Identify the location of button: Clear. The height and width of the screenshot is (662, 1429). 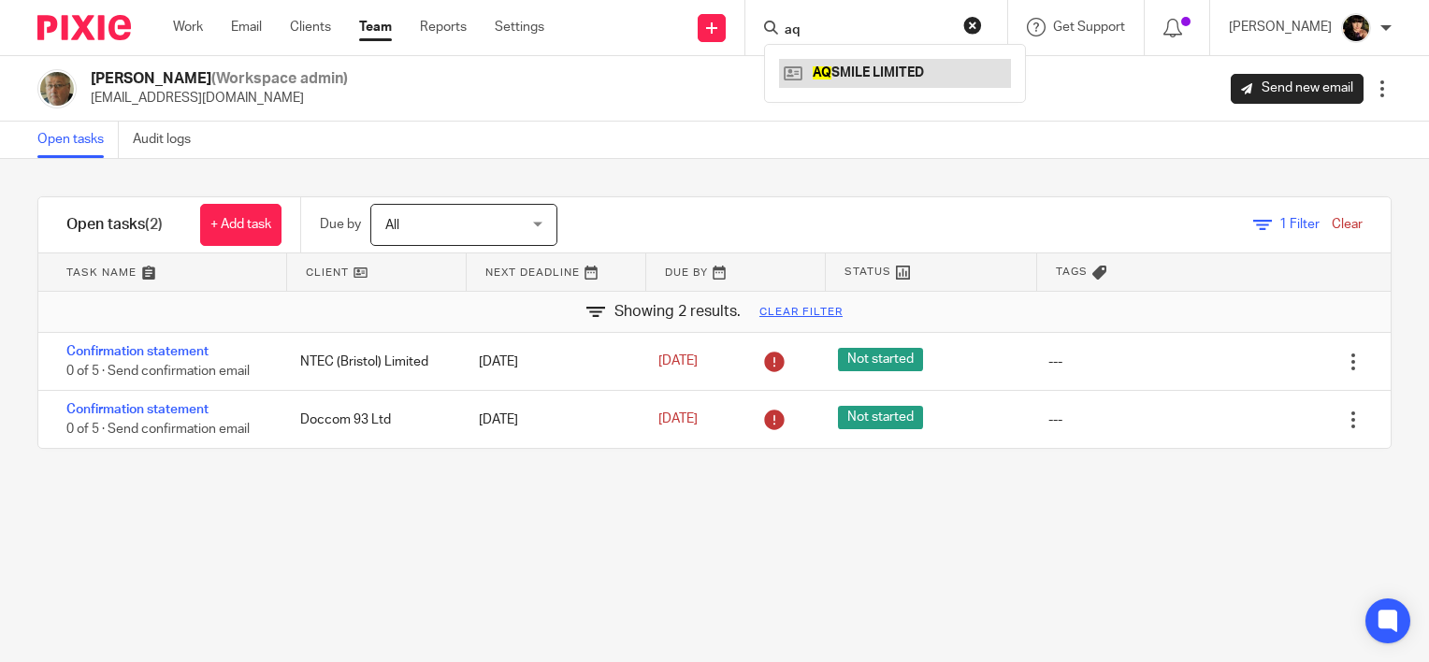
(973, 25).